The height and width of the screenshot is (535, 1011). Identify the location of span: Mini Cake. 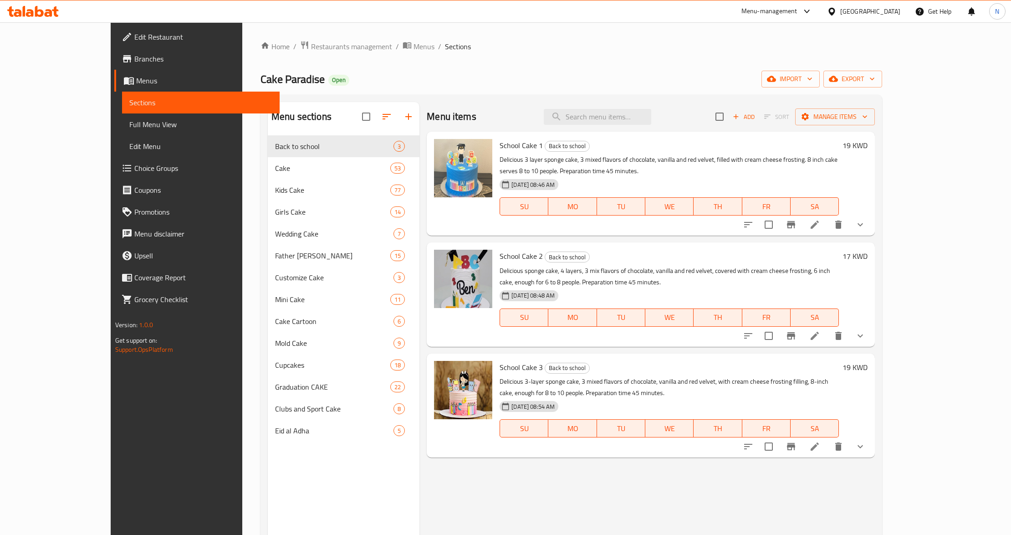
(333, 299).